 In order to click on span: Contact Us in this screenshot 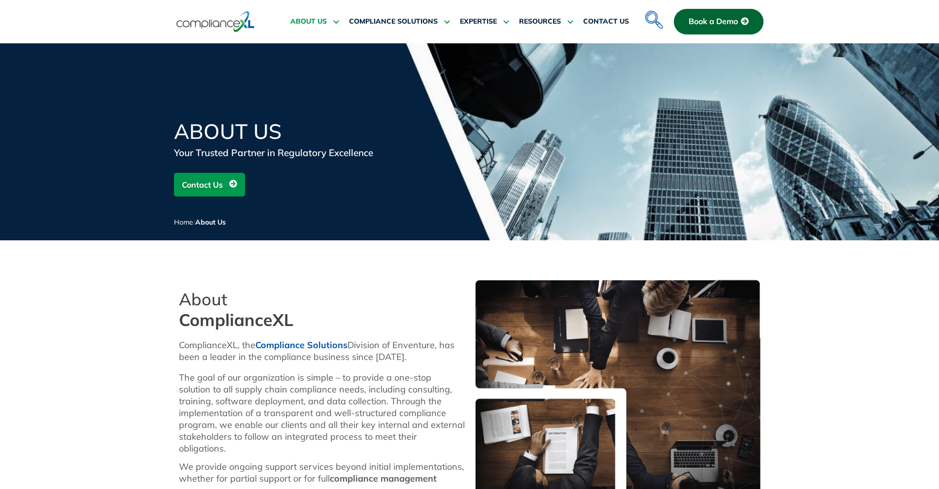, I will do `click(202, 185)`.